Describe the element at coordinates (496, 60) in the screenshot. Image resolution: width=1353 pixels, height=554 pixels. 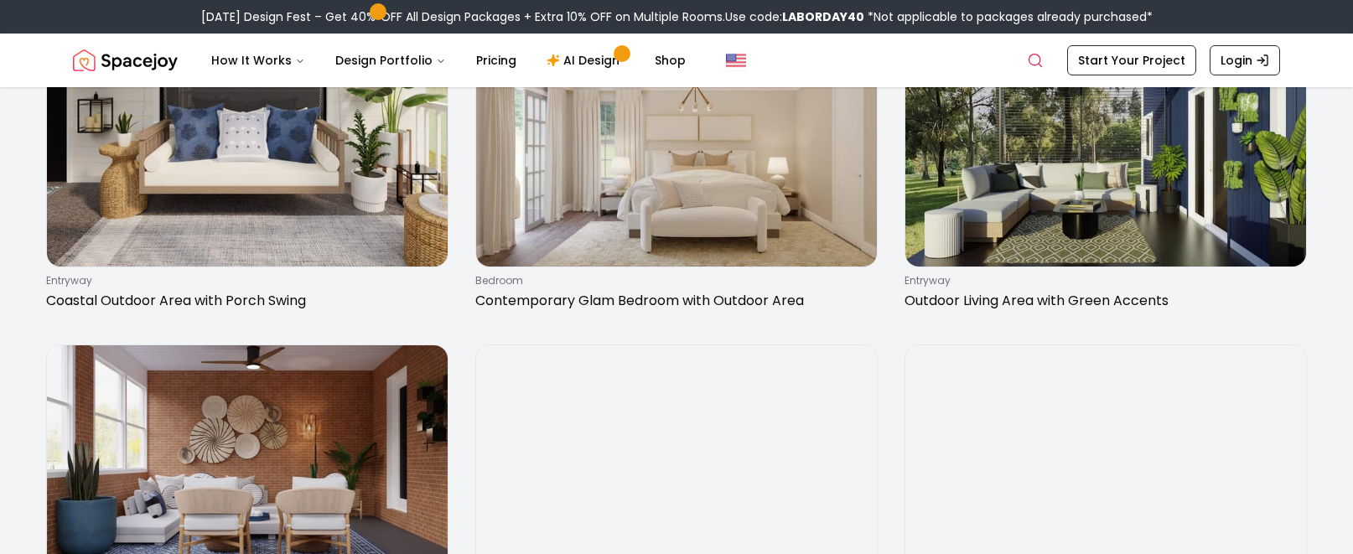
I see `a: Pricing` at that location.